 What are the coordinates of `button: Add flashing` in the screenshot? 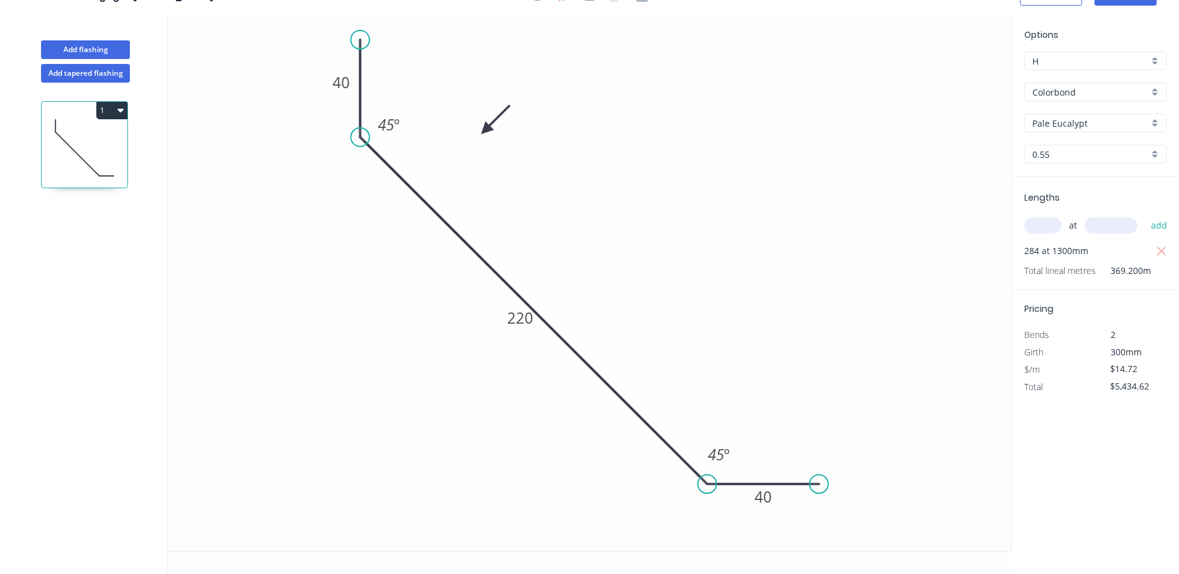 It's located at (85, 50).